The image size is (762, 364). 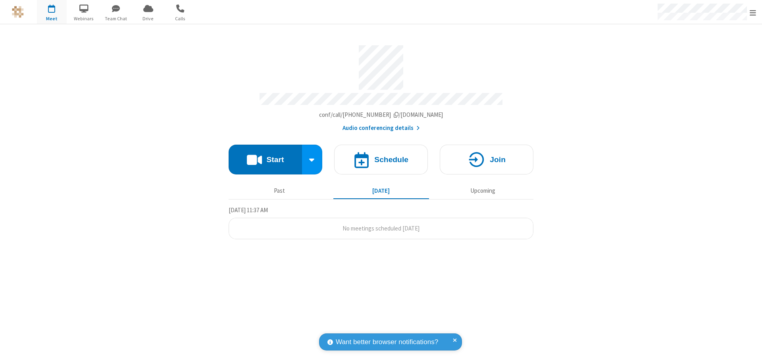 I want to click on span: Meet, so click(x=52, y=19).